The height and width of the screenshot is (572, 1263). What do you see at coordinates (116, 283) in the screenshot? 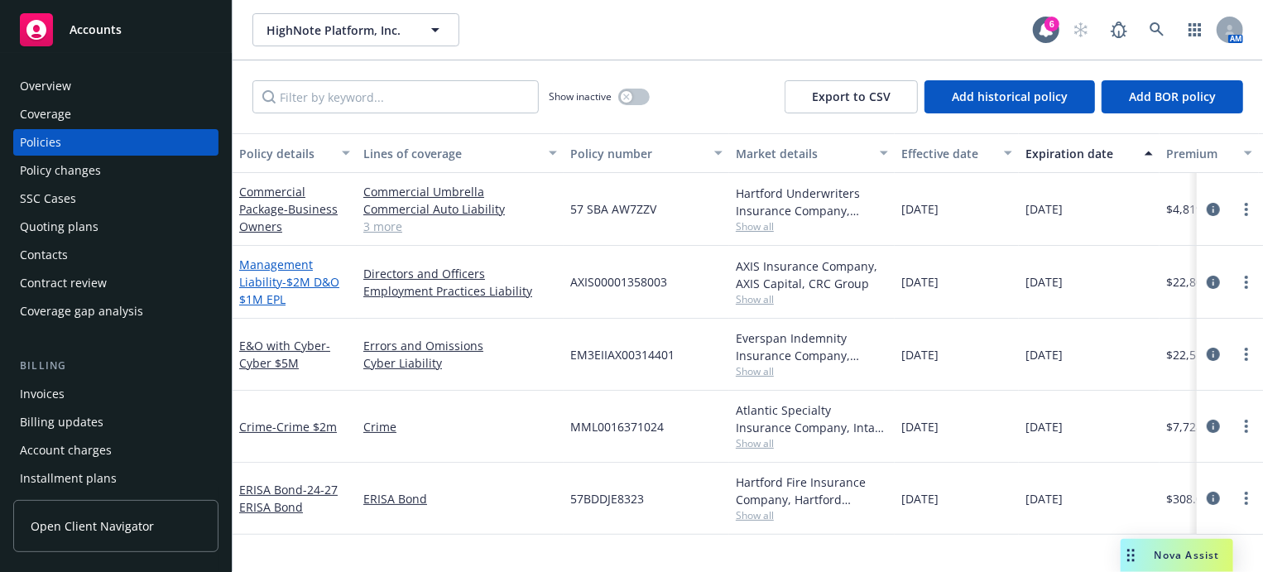
I see `a: Contract review` at bounding box center [116, 283].